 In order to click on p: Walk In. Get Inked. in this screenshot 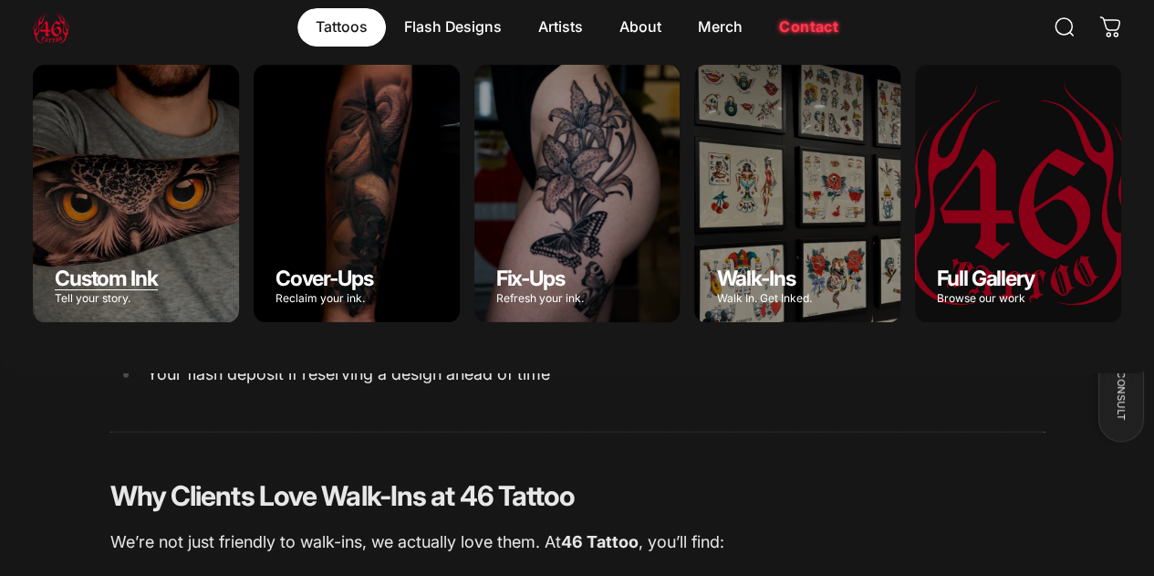, I will do `click(764, 298)`.